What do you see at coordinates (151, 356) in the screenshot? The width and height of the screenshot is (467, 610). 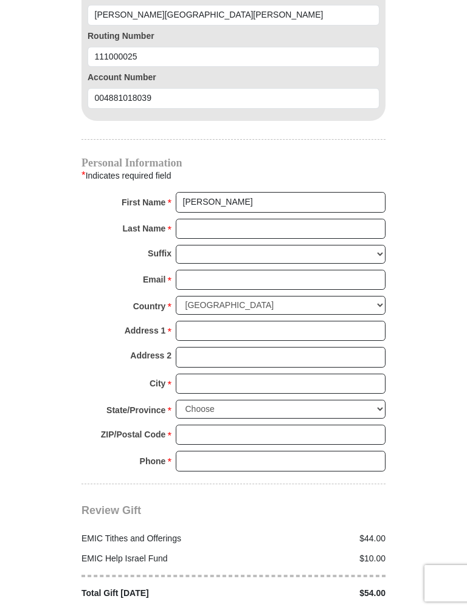 I see `strong: Address 2` at bounding box center [151, 356].